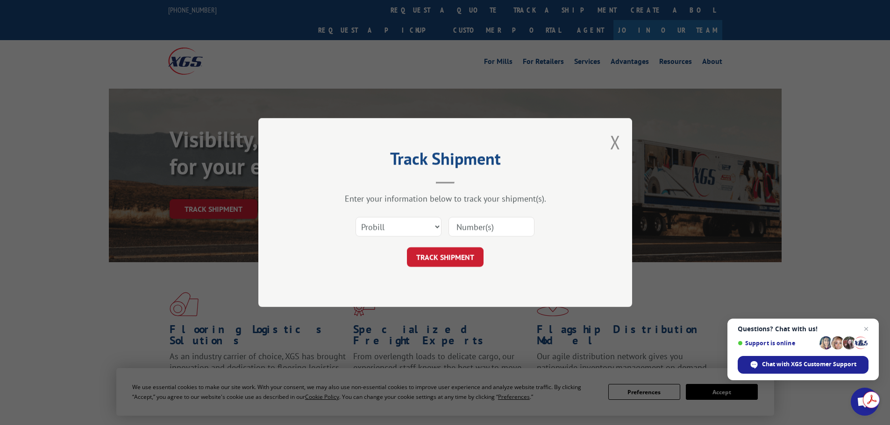 This screenshot has height=425, width=890. I want to click on div: Chat with XGS Customer Support, so click(803, 365).